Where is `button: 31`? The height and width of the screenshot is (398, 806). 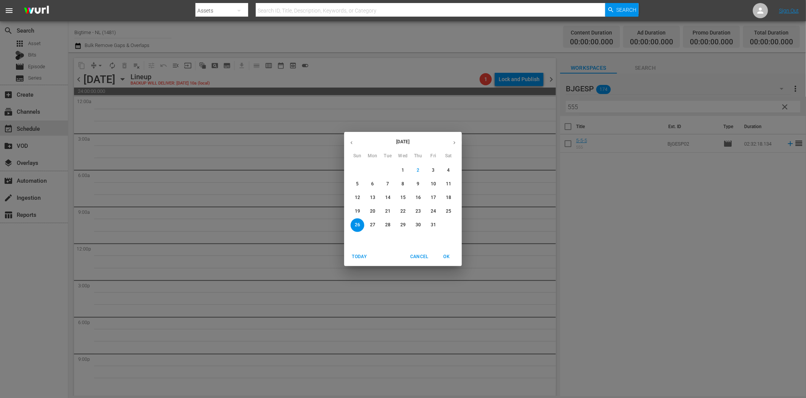
button: 31 is located at coordinates (433, 225).